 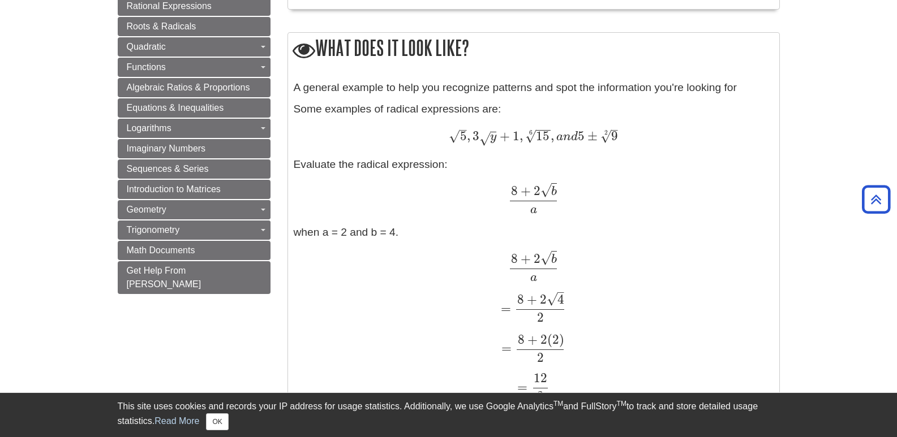 I want to click on span: Functions, so click(x=146, y=67).